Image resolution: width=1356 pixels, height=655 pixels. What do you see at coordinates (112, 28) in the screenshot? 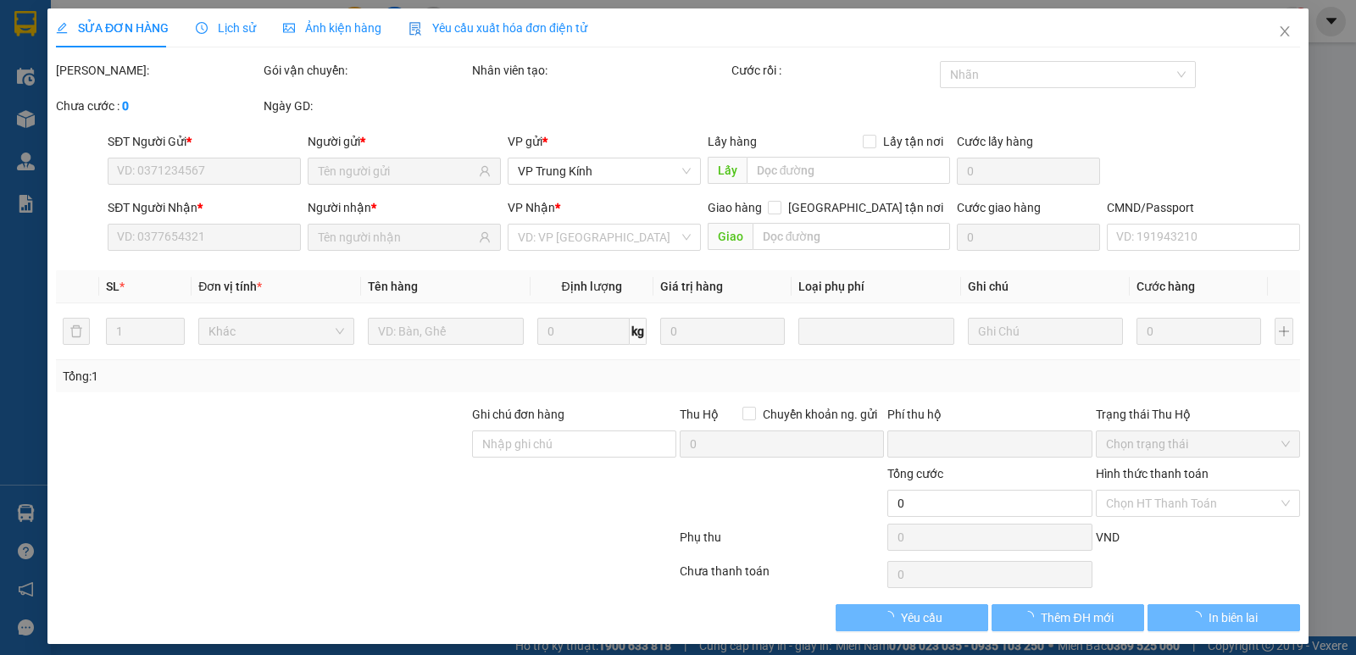
I see `span: SỬA ĐƠN HÀNG` at bounding box center [112, 28].